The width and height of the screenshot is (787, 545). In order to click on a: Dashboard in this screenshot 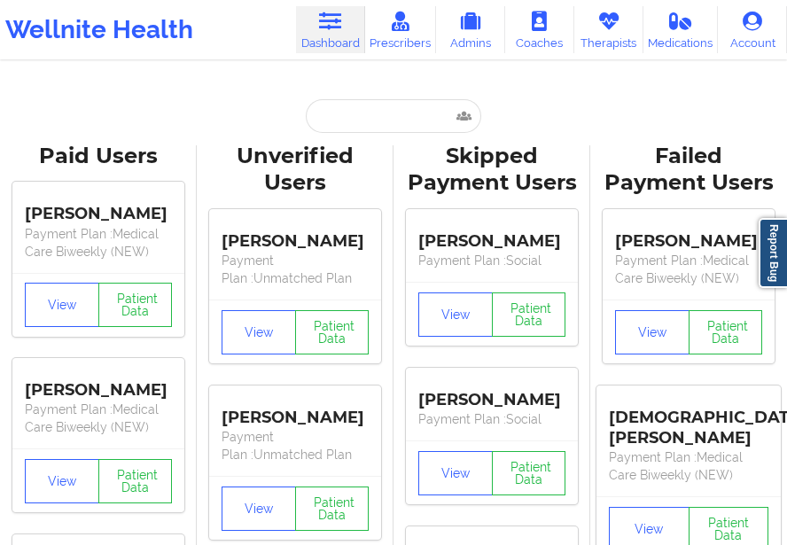, I will do `click(331, 29)`.